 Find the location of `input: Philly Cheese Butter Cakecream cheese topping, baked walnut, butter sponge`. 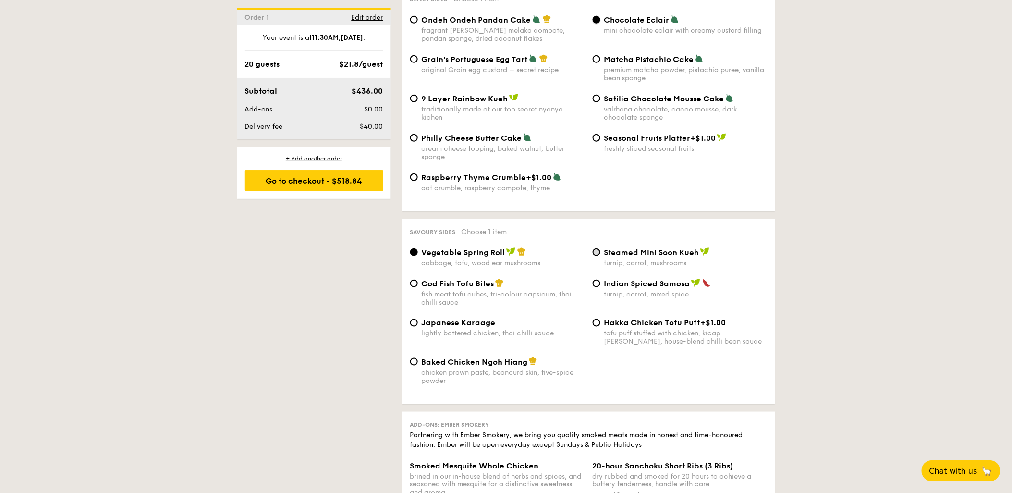

input: Philly Cheese Butter Cakecream cheese topping, baked walnut, butter sponge is located at coordinates (414, 138).